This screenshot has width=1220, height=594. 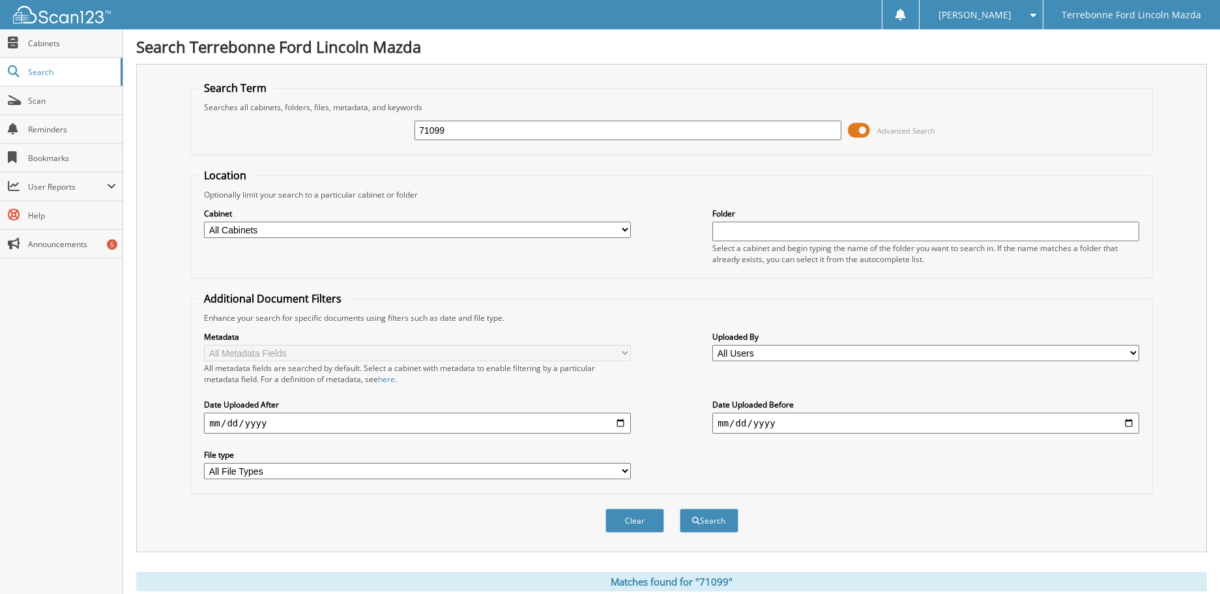 I want to click on div: Searches all cabinets, folders, files, metadata, and keywords, so click(x=671, y=107).